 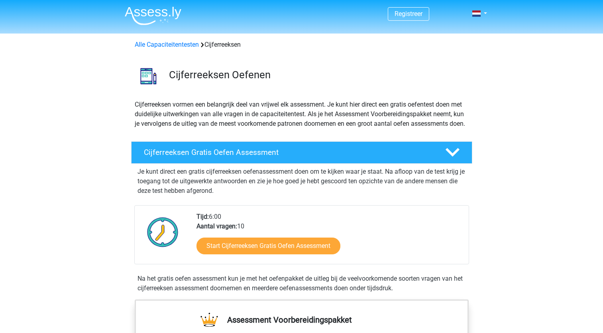 I want to click on div: Na het gratis oefen assessment kun je met het oefenpakket de uitleg bij de veelvoorkomende soorte..., so click(x=302, y=283).